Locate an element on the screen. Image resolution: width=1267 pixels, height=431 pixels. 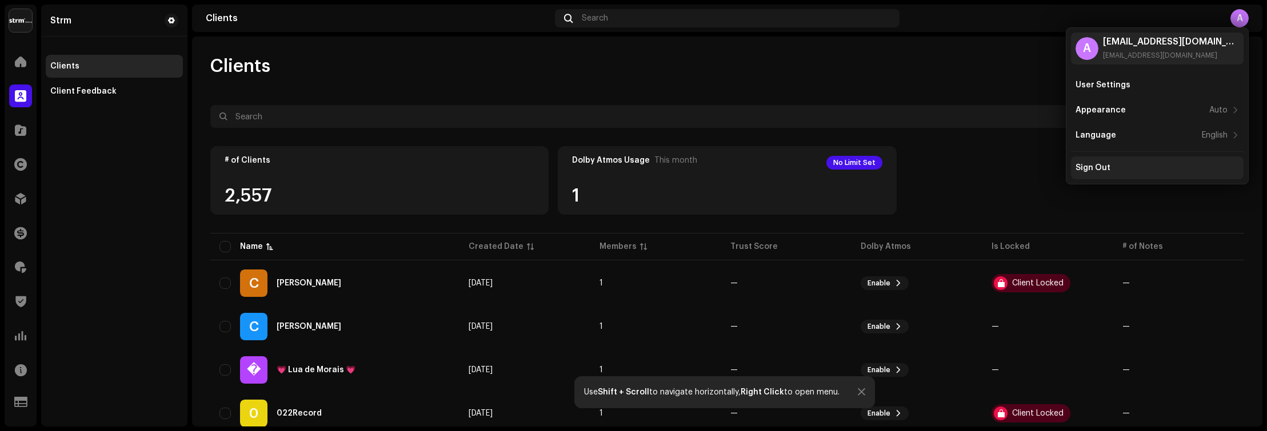
re-m-nav-item: Language is located at coordinates (1157, 135).